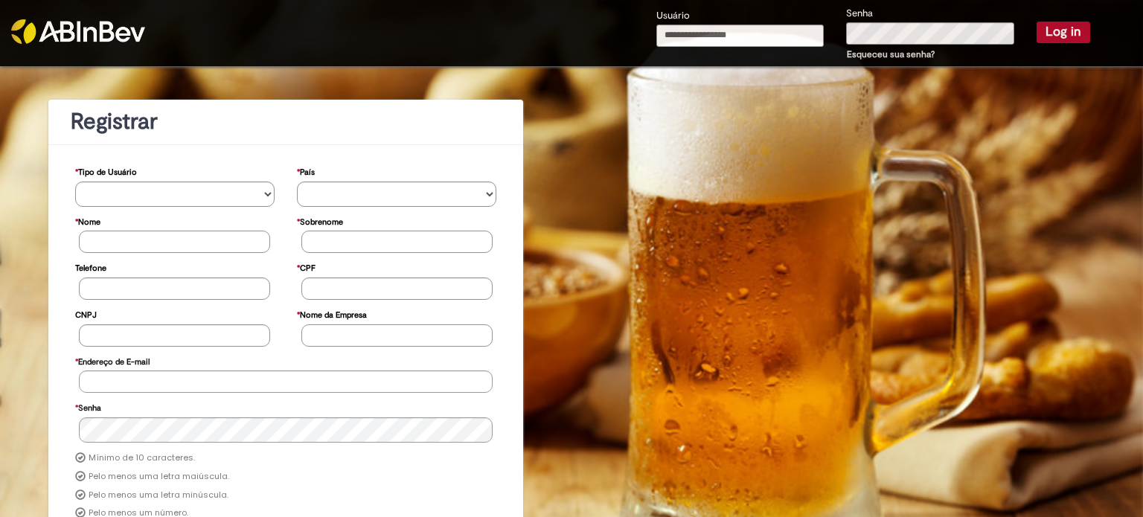 The width and height of the screenshot is (1143, 517). What do you see at coordinates (320, 220) in the screenshot?
I see `label: Sobrenome` at bounding box center [320, 220].